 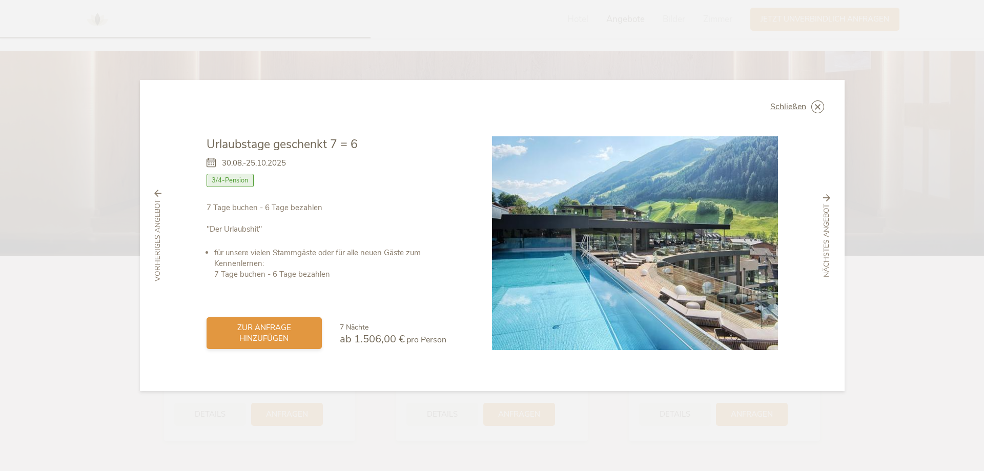 I want to click on span: zur Anfrage hinzufügen, so click(x=264, y=333).